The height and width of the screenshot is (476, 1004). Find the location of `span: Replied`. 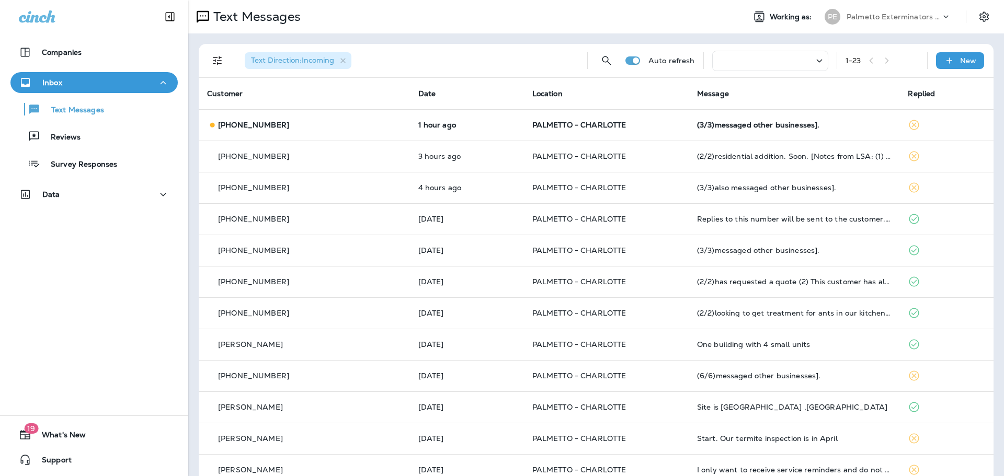

span: Replied is located at coordinates (921, 94).